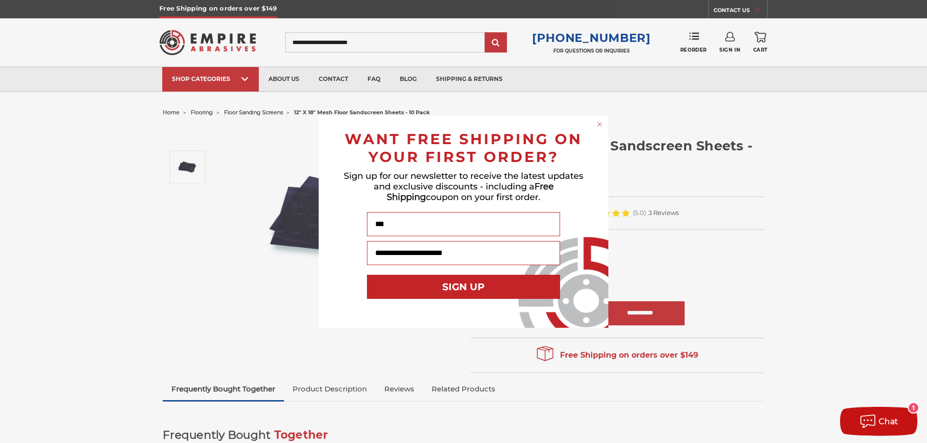  Describe the element at coordinates (878, 422) in the screenshot. I see `button: Chat` at that location.